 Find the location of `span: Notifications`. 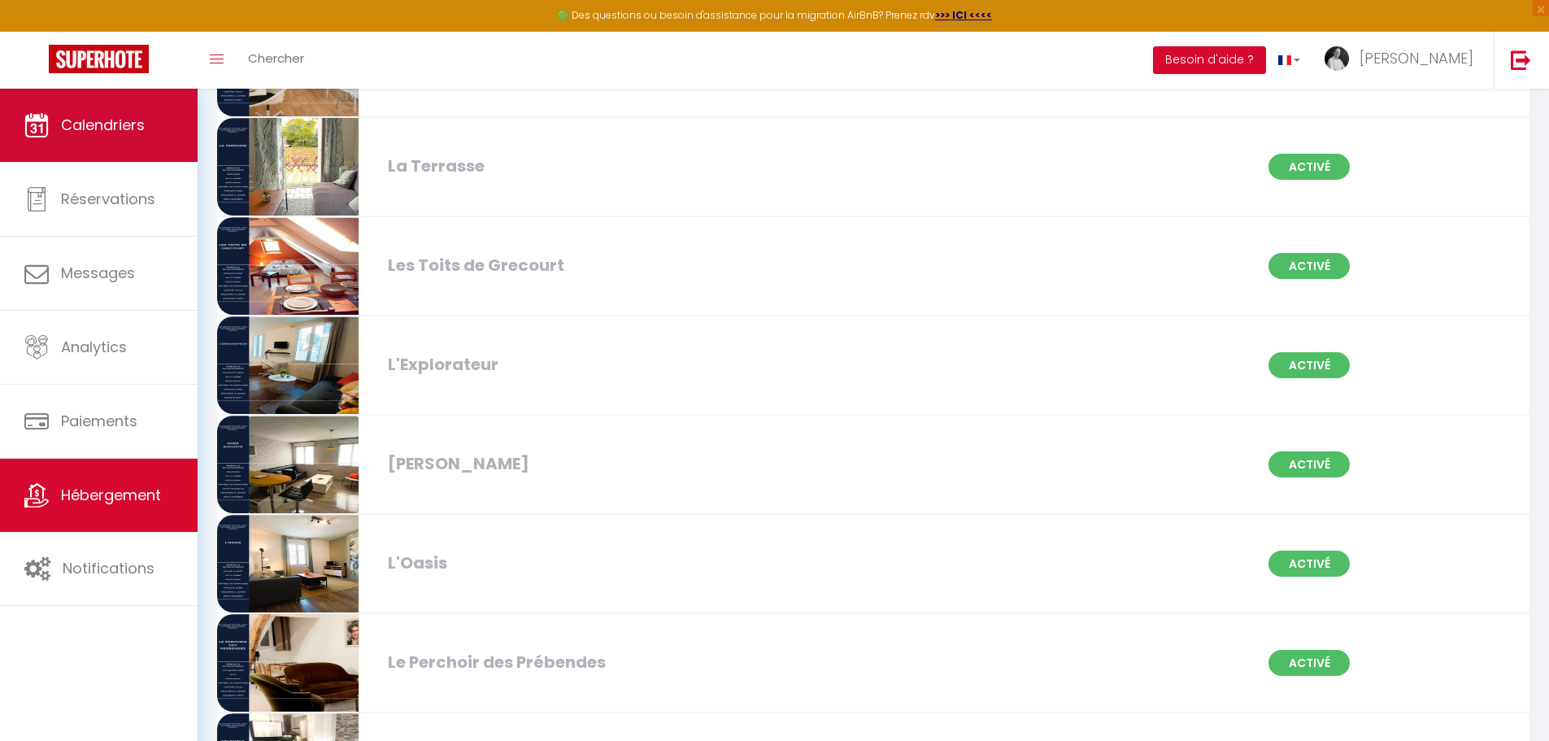

span: Notifications is located at coordinates (108, 568).